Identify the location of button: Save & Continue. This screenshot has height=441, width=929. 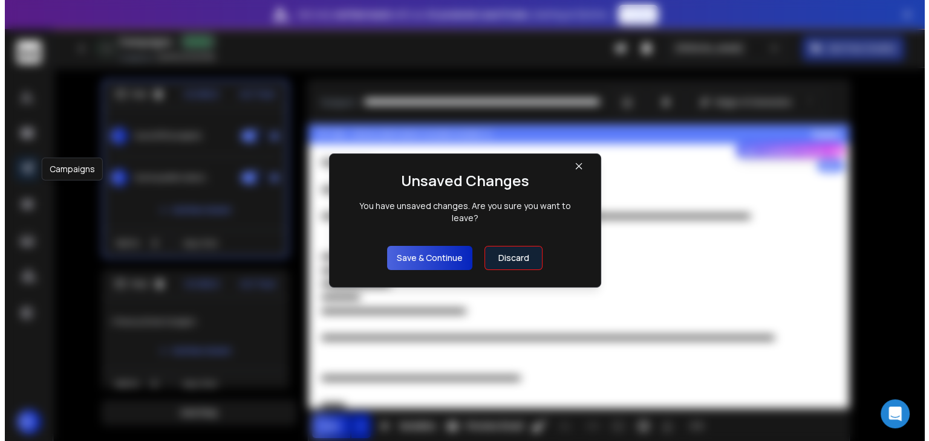
(425, 258).